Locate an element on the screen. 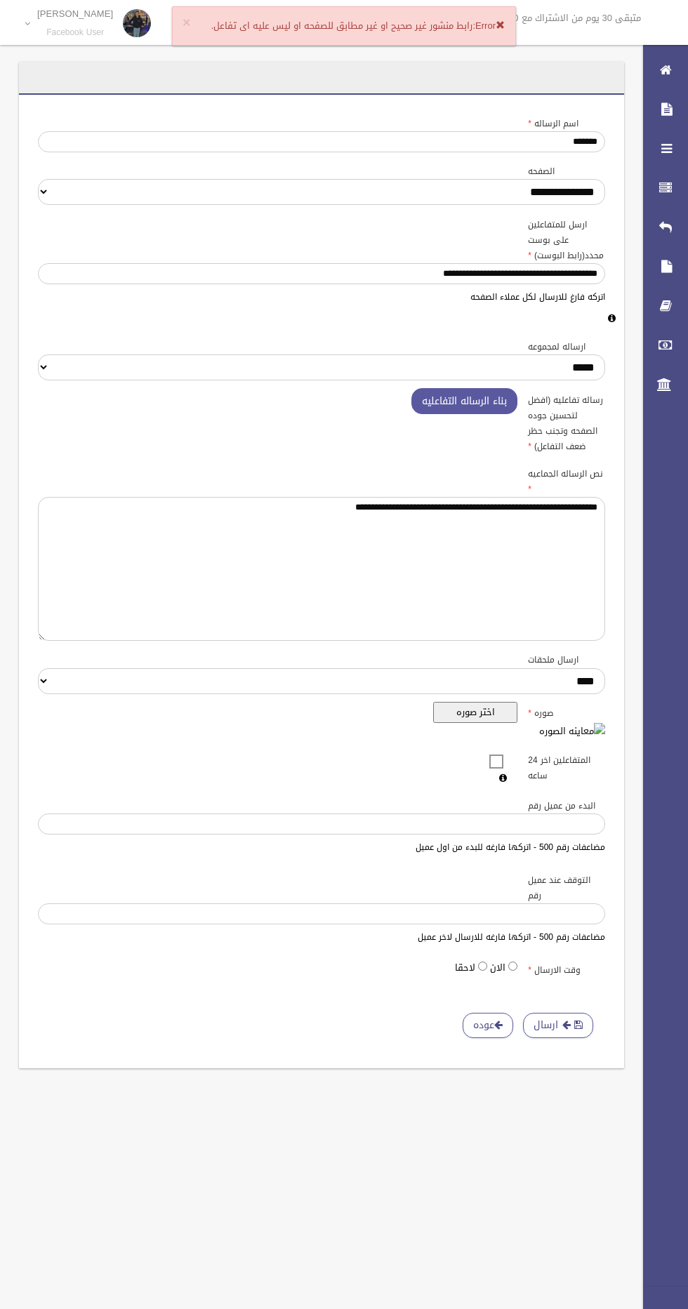 The height and width of the screenshot is (1309, 688). button: ارسال is located at coordinates (558, 1026).